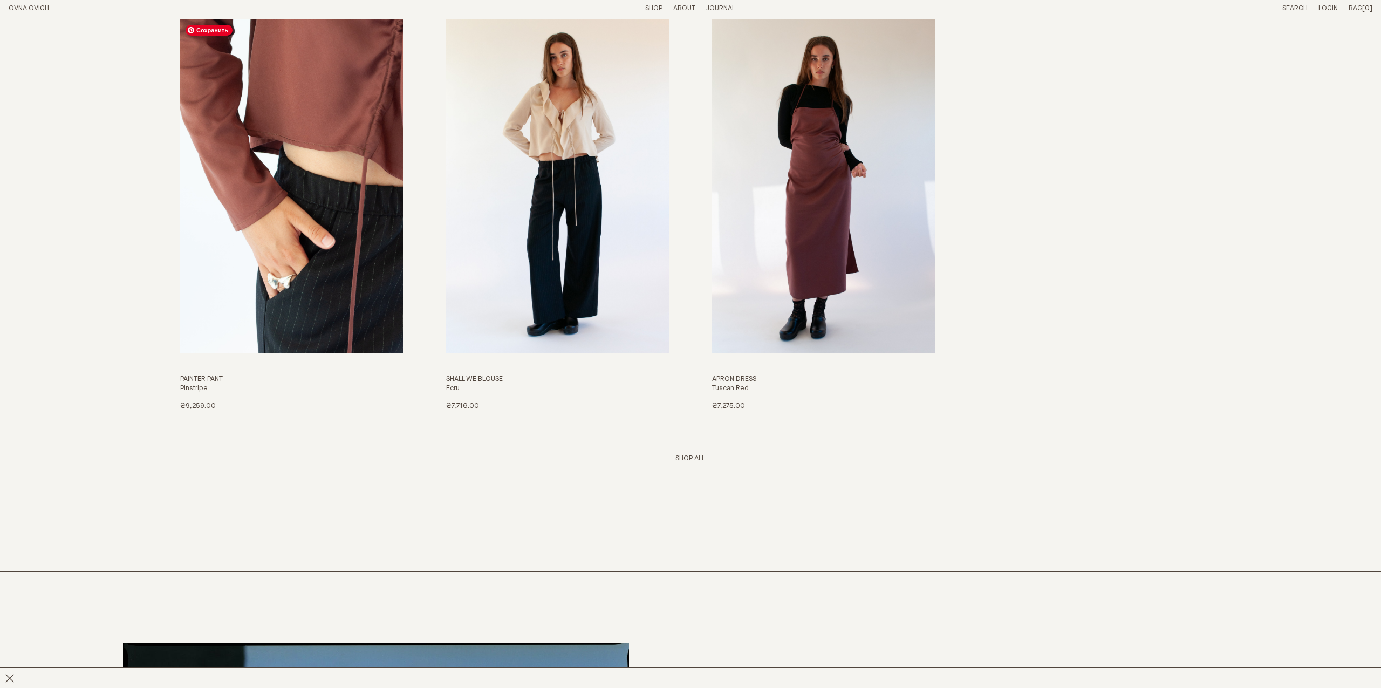 This screenshot has width=1381, height=688. I want to click on h4: Pinstripe, so click(291, 388).